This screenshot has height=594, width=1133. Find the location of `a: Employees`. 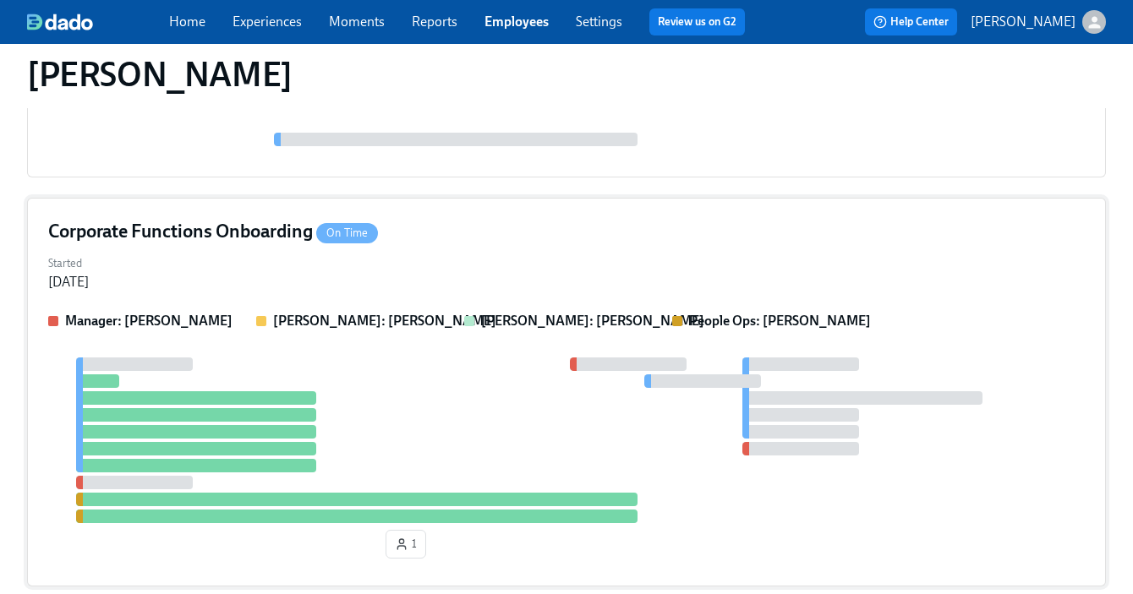

a: Employees is located at coordinates (516, 21).